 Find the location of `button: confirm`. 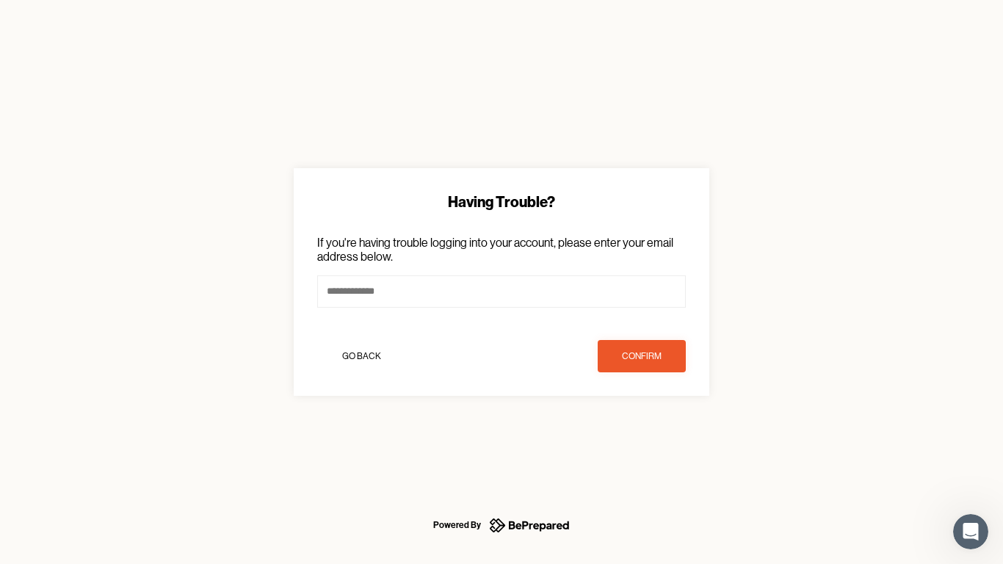

button: confirm is located at coordinates (642, 356).